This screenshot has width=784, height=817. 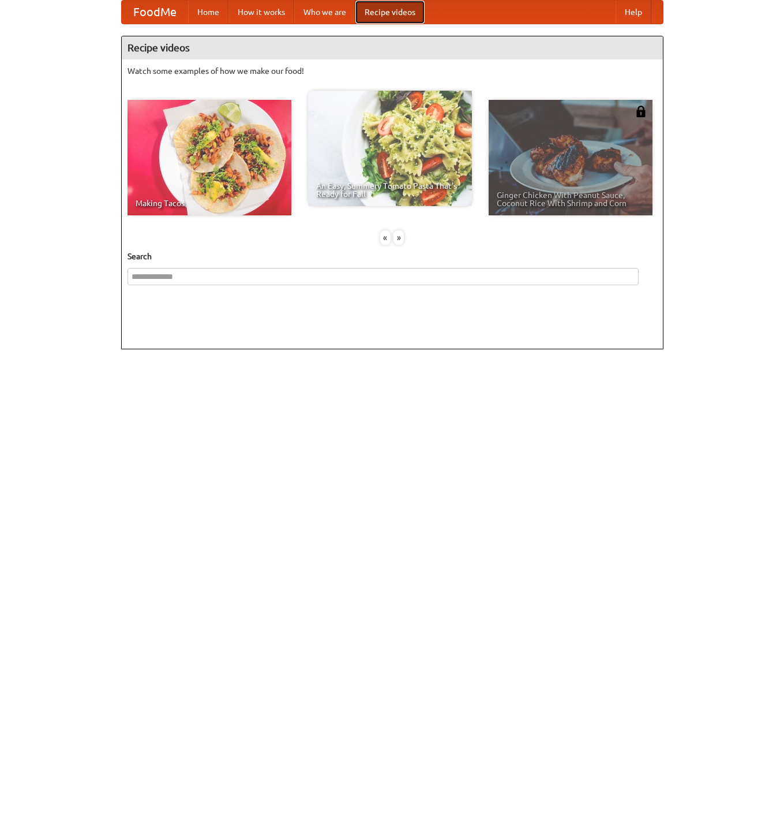 What do you see at coordinates (209, 158) in the screenshot?
I see `a: Making Tacos` at bounding box center [209, 158].